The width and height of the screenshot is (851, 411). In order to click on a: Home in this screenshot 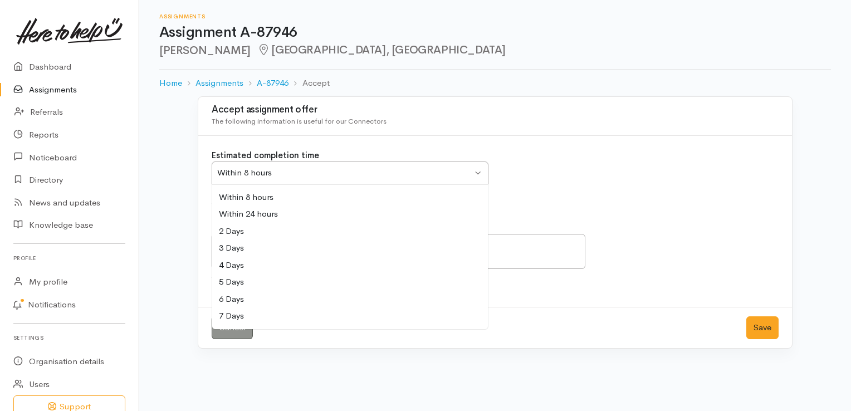, I will do `click(170, 83)`.